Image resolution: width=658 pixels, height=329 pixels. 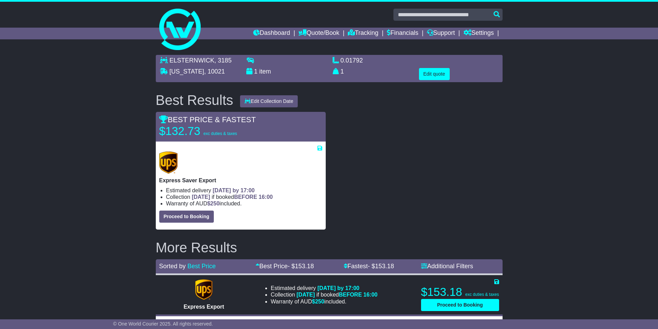 I want to click on p: $153.18, so click(x=460, y=292).